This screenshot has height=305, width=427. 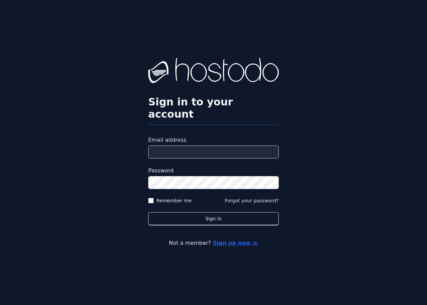 What do you see at coordinates (214, 219) in the screenshot?
I see `button: Sign in` at bounding box center [214, 219].